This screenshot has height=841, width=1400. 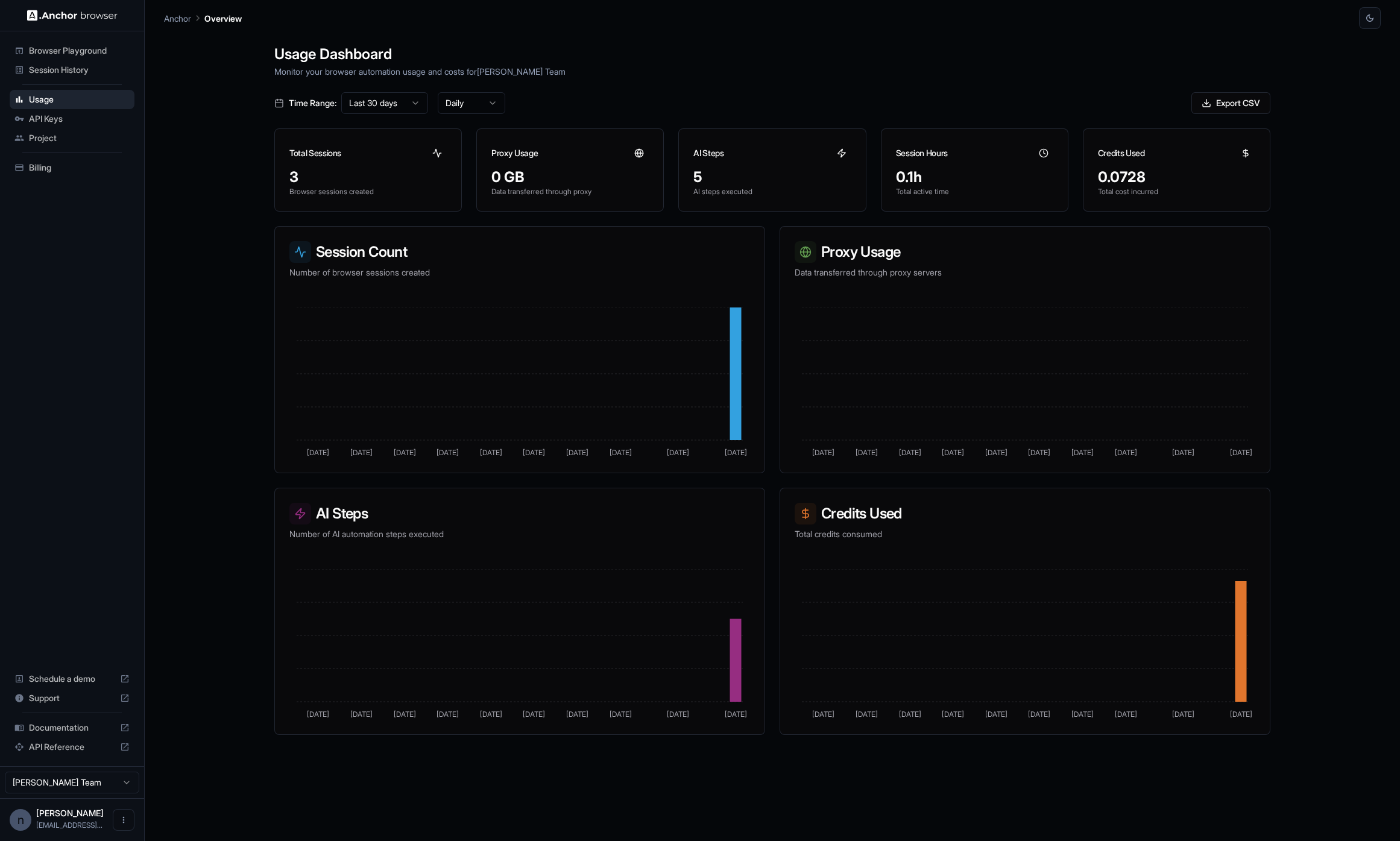 What do you see at coordinates (72, 16) in the screenshot?
I see `img: Anchor Logo` at bounding box center [72, 16].